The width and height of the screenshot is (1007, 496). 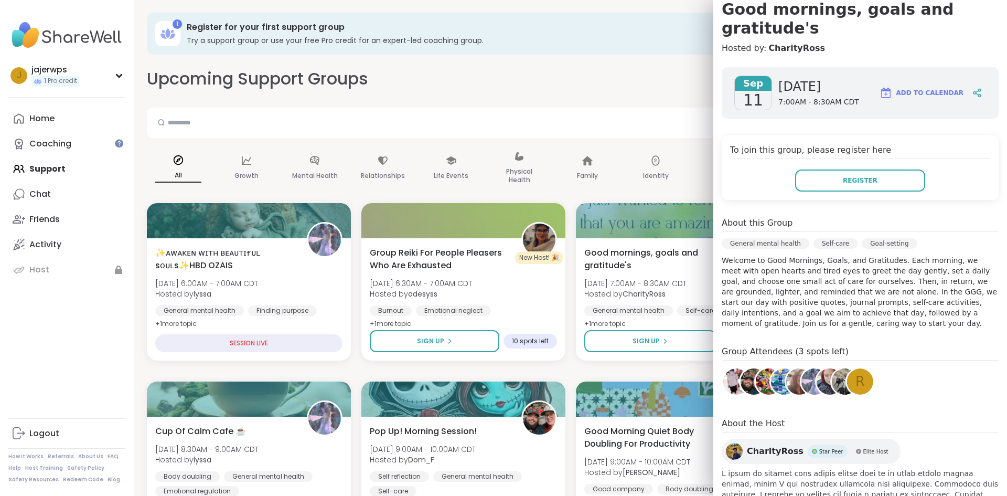 I want to click on img: ShareWell Logomark, so click(x=886, y=93).